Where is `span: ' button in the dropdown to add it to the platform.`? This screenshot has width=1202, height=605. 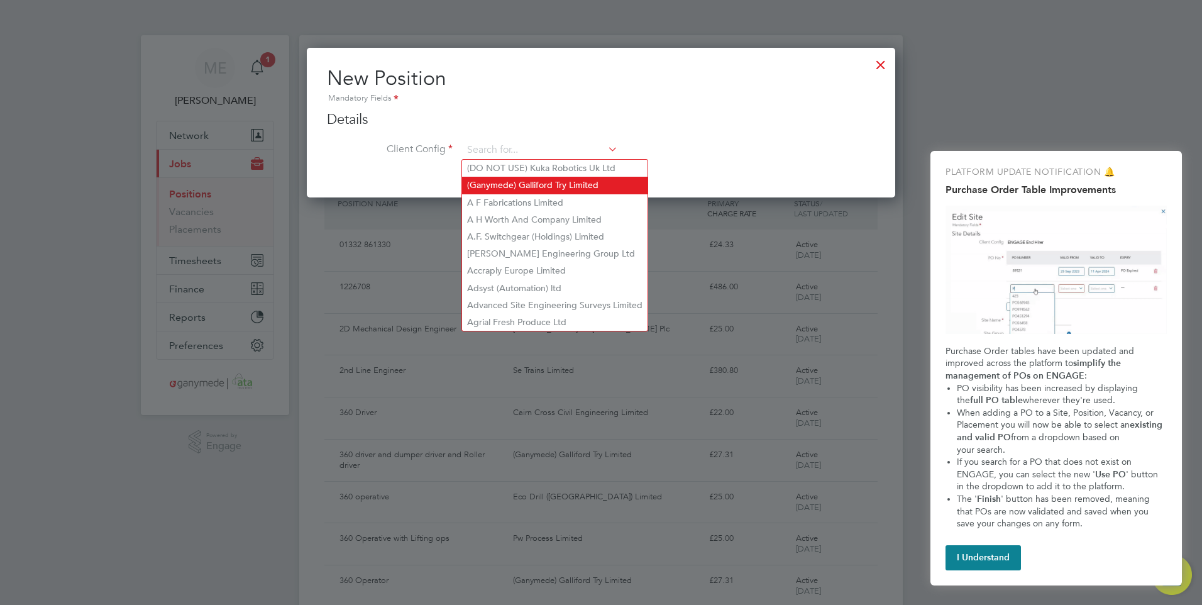 span: ' button in the dropdown to add it to the platform. is located at coordinates (1059, 480).